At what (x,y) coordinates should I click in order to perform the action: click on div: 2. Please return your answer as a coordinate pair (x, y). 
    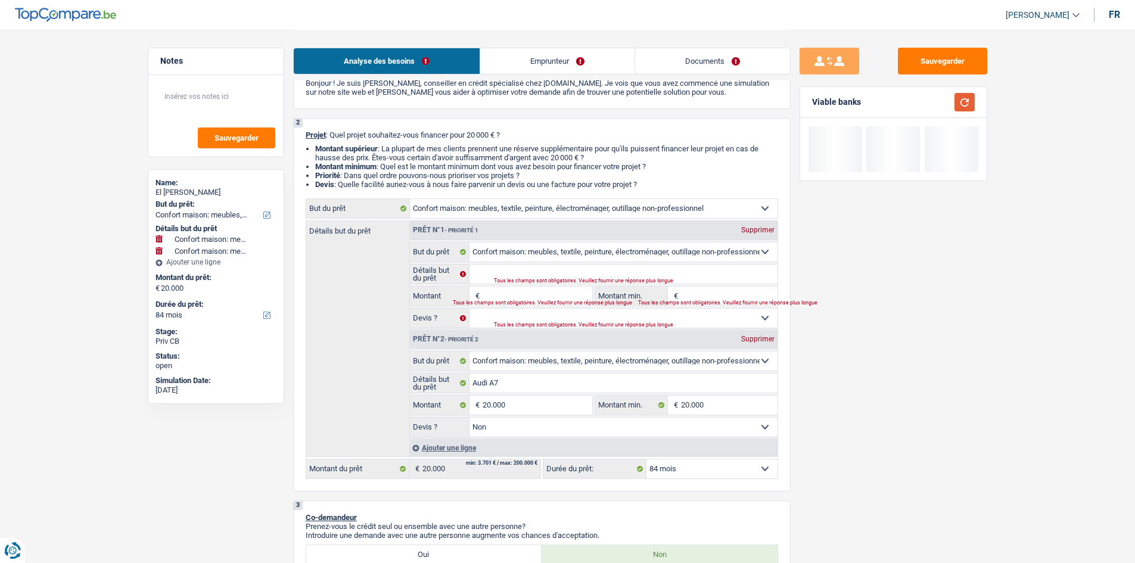
    Looking at the image, I should click on (298, 123).